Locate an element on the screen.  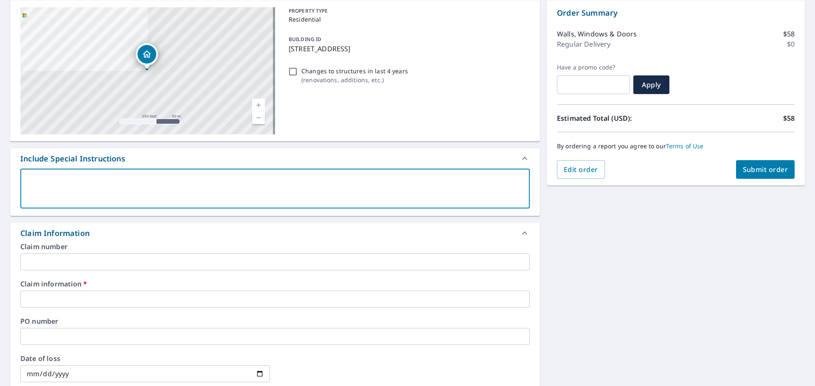
button: Apply is located at coordinates (651, 85).